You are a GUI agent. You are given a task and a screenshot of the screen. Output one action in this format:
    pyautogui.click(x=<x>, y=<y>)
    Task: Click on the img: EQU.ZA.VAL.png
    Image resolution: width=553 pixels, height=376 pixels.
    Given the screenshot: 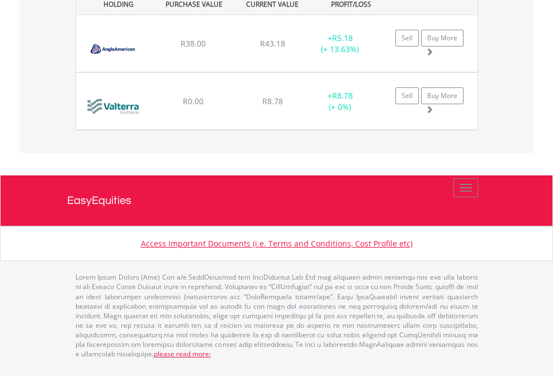 What is the action you would take?
    pyautogui.click(x=114, y=106)
    